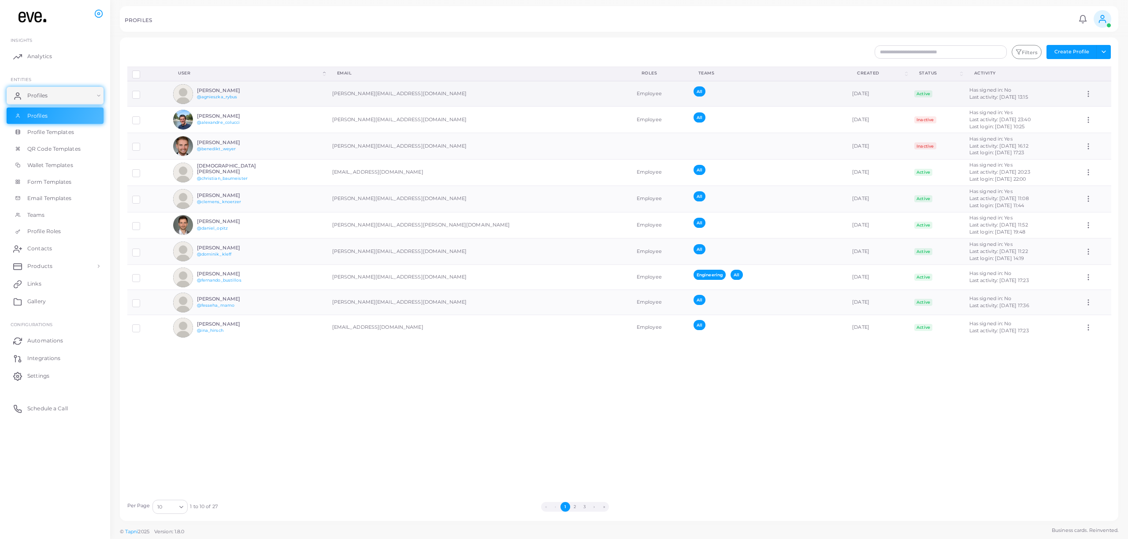 Image resolution: width=1128 pixels, height=539 pixels. What do you see at coordinates (219, 201) in the screenshot?
I see `a: @clemens_knoerzer` at bounding box center [219, 201].